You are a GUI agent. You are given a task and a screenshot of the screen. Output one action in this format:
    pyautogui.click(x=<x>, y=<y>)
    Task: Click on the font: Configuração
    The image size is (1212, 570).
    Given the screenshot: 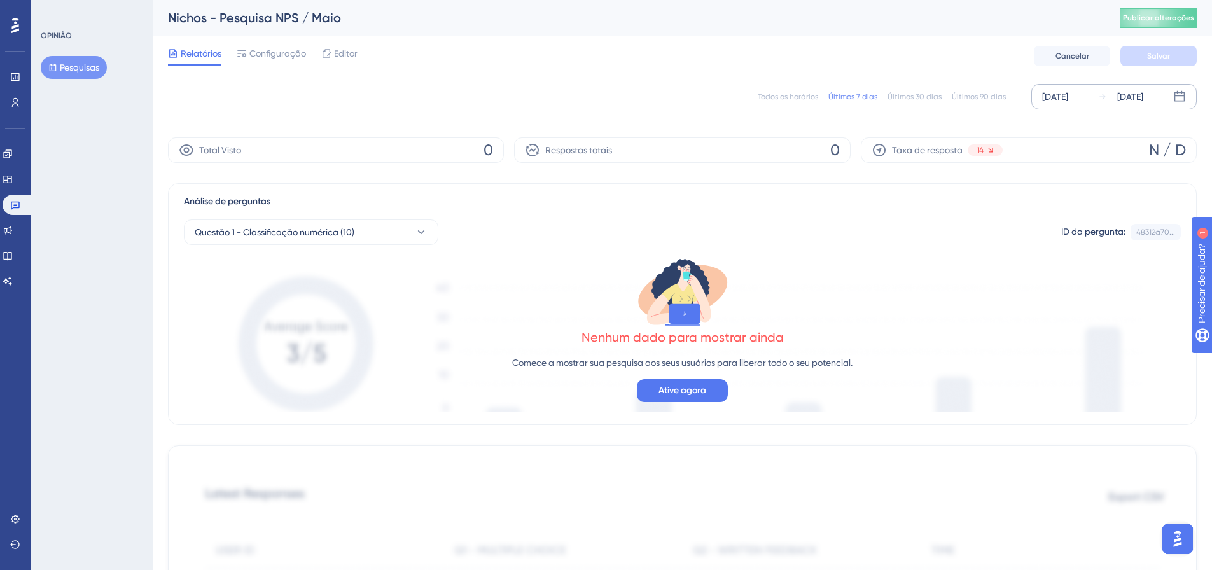 What is the action you would take?
    pyautogui.click(x=277, y=53)
    